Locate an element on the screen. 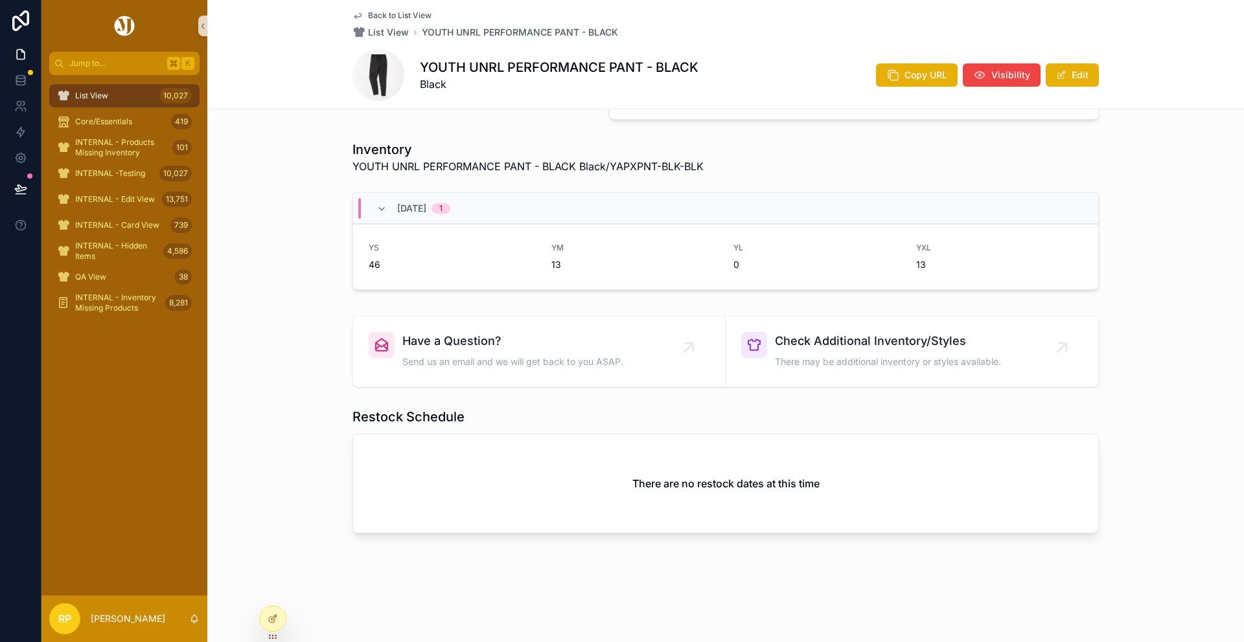  div: 4,586 is located at coordinates (177, 251).